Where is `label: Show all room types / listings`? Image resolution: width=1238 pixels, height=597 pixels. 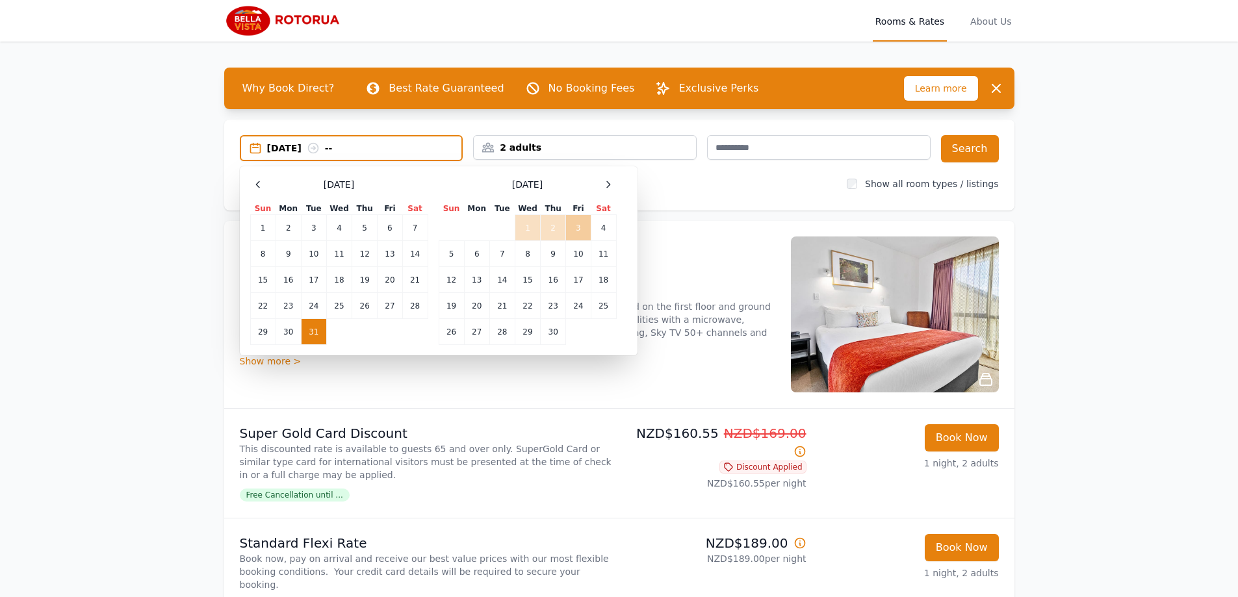
label: Show all room types / listings is located at coordinates (931, 184).